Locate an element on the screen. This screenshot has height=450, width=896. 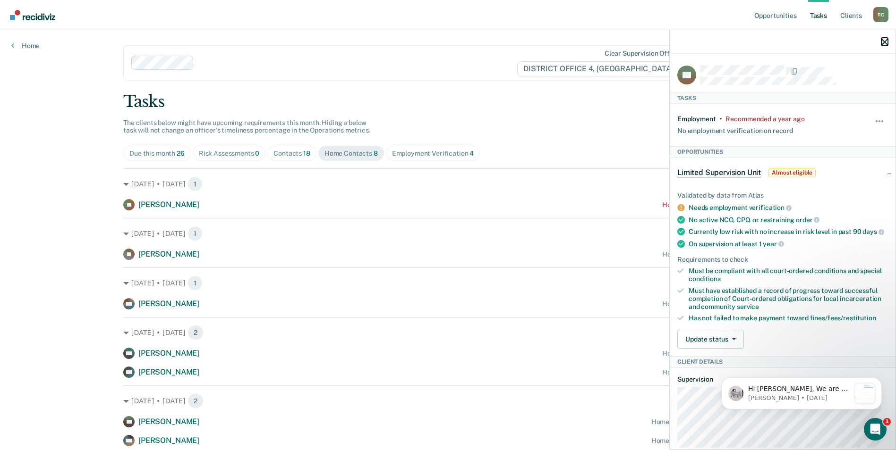
div: Must be compliant with all court-ordered conditions and special conditions is located at coordinates (788, 275).